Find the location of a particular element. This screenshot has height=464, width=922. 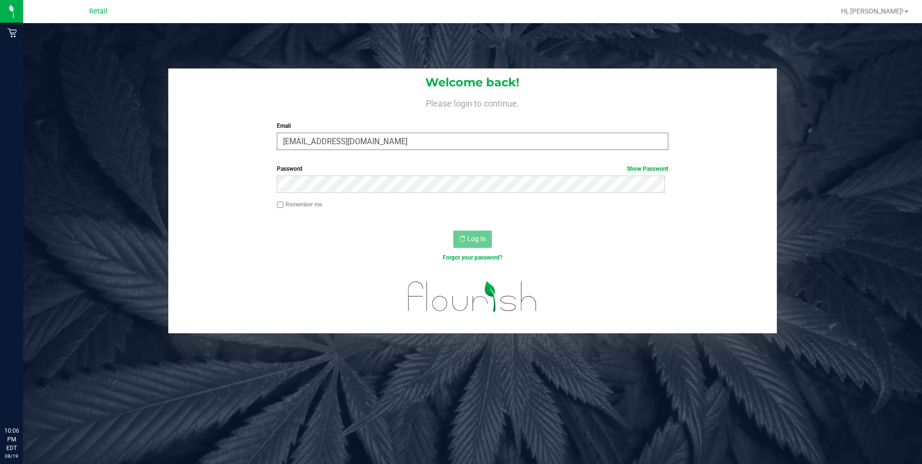

h1: Welcome back! is located at coordinates (473, 82).